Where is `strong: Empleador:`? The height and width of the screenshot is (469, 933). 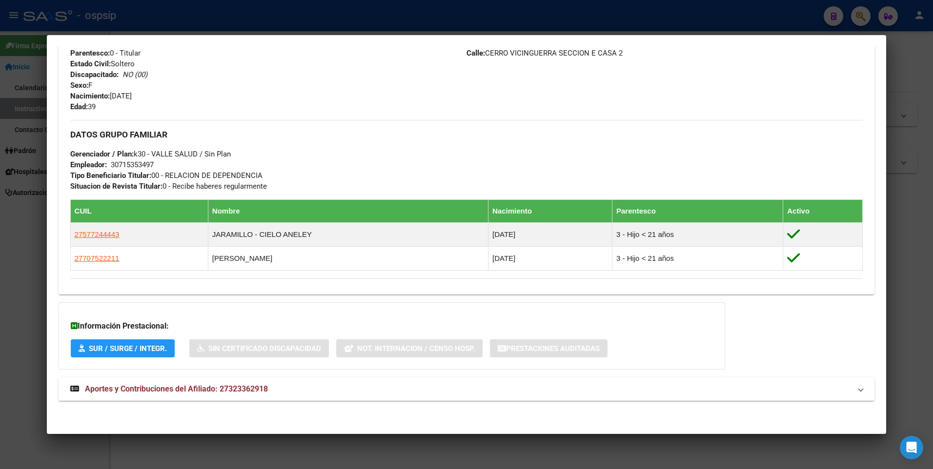 strong: Empleador: is located at coordinates (88, 165).